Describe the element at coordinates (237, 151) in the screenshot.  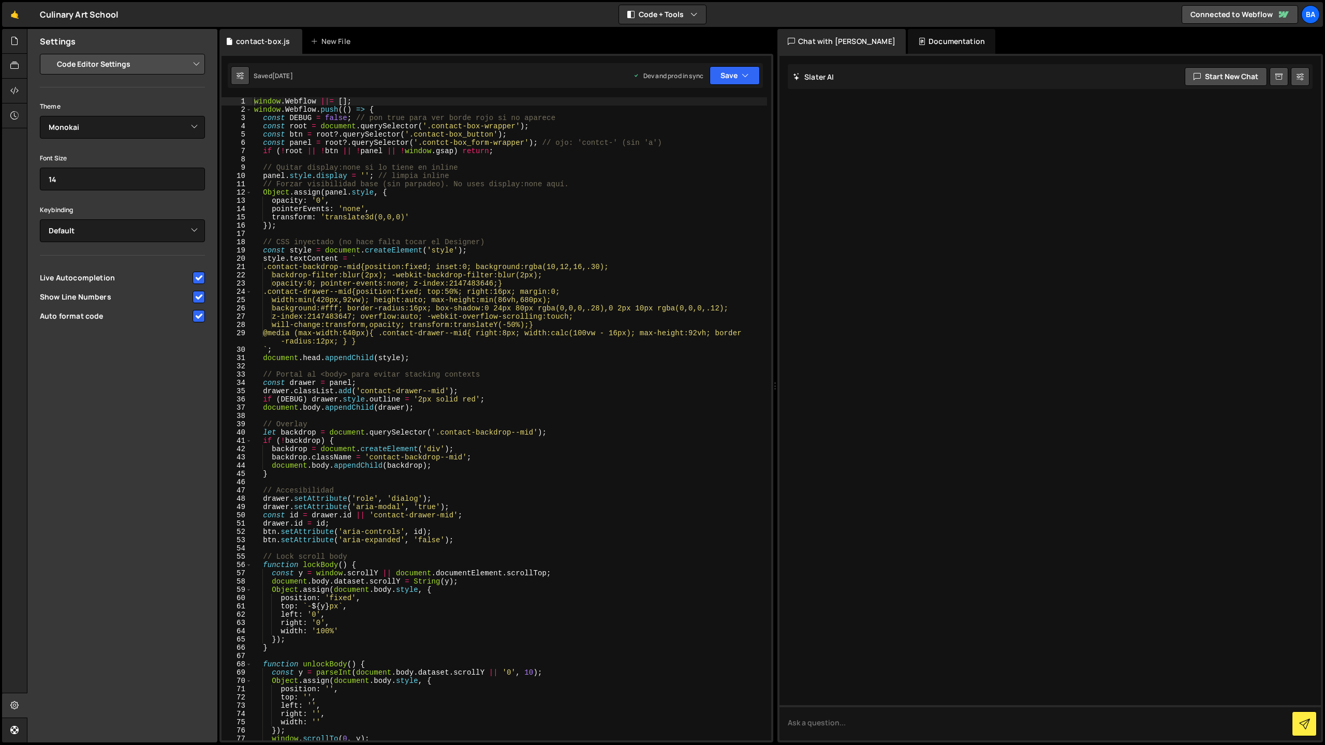
I see `div: 7` at that location.